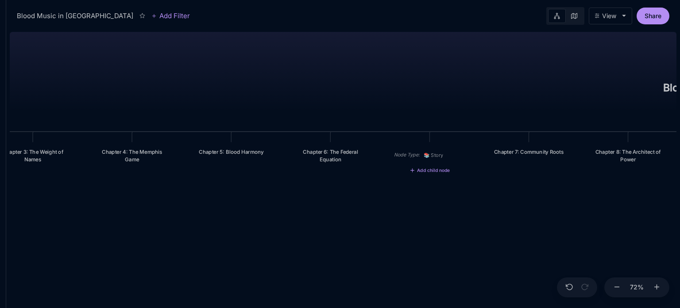  Describe the element at coordinates (132, 155) in the screenshot. I see `div: Chapter 4: The Memphis Game` at that location.